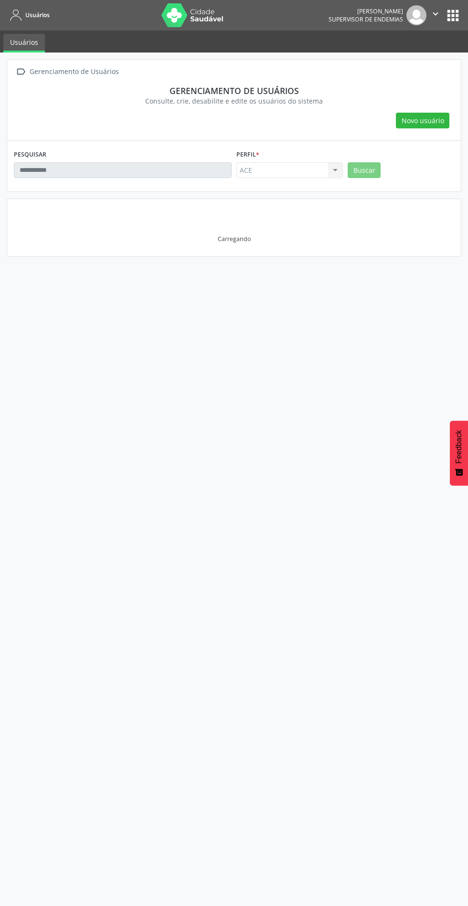  Describe the element at coordinates (248, 155) in the screenshot. I see `label: Perfil` at that location.